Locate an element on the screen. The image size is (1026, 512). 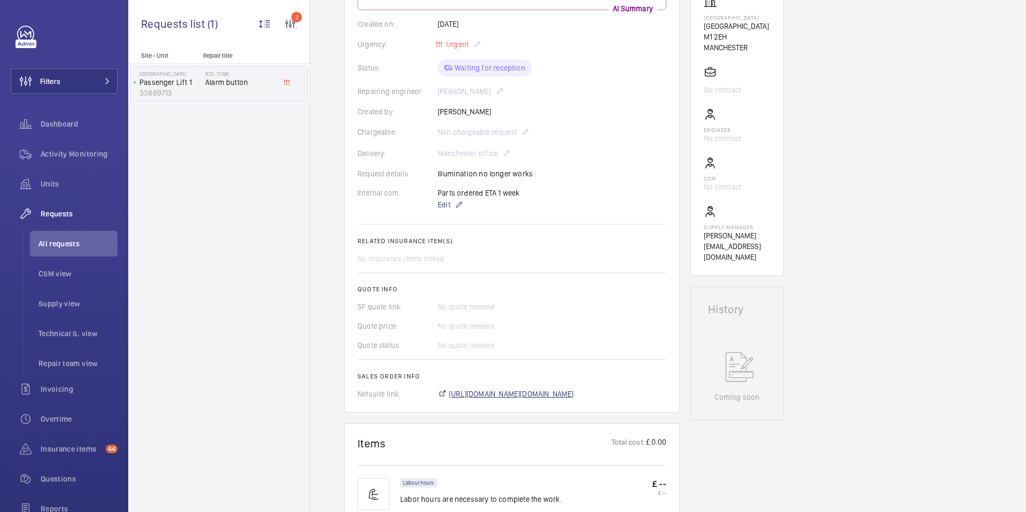
span: Requests is located at coordinates (79, 214).